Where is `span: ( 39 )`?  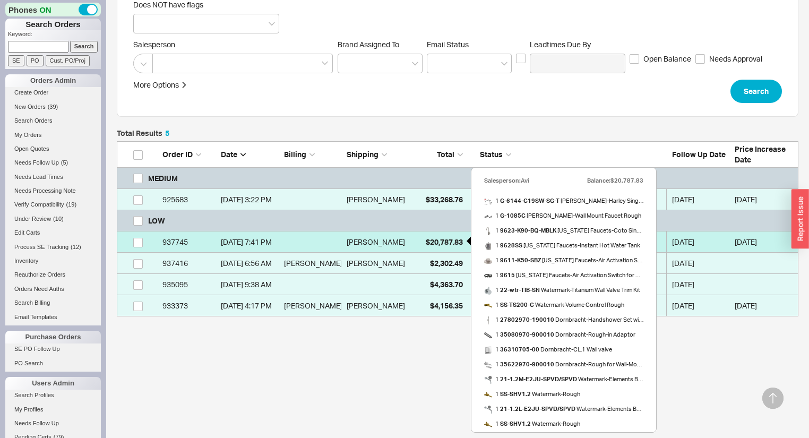
span: ( 39 ) is located at coordinates (53, 107).